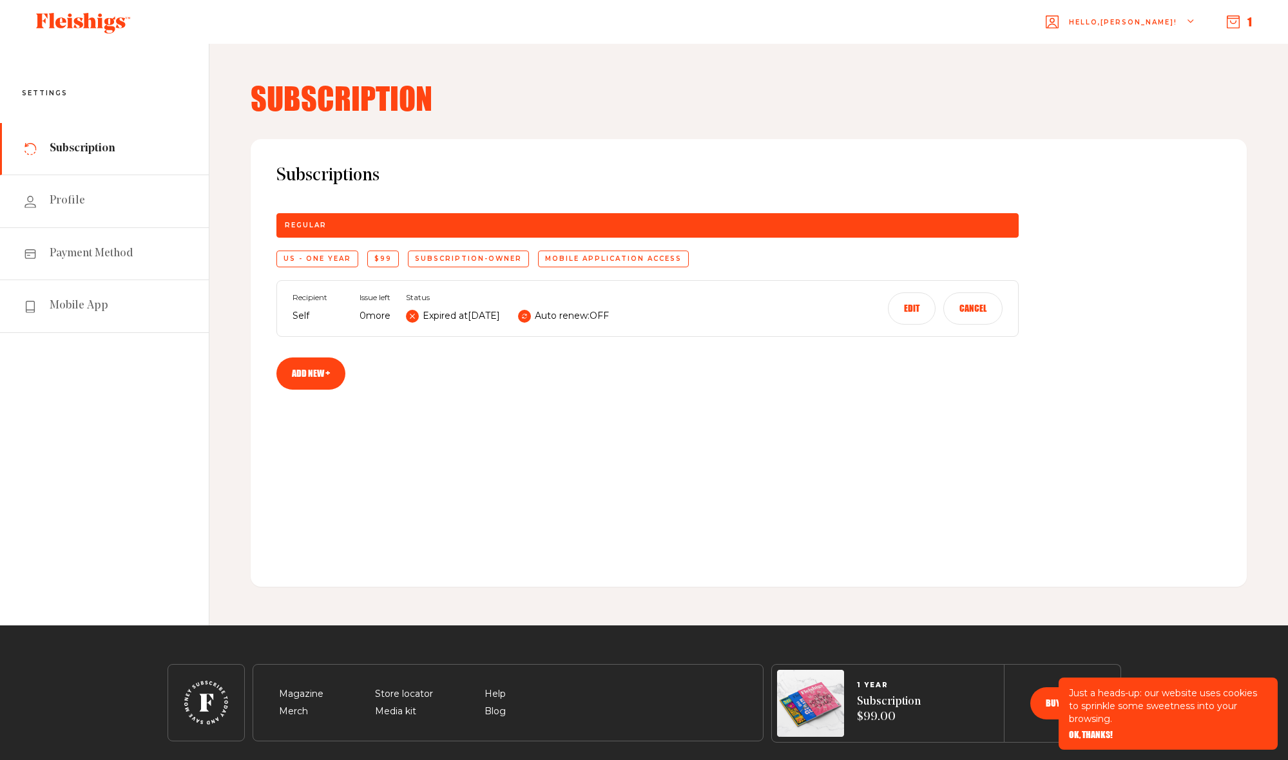 The height and width of the screenshot is (760, 1288). What do you see at coordinates (91, 254) in the screenshot?
I see `span: Payment Method` at bounding box center [91, 254].